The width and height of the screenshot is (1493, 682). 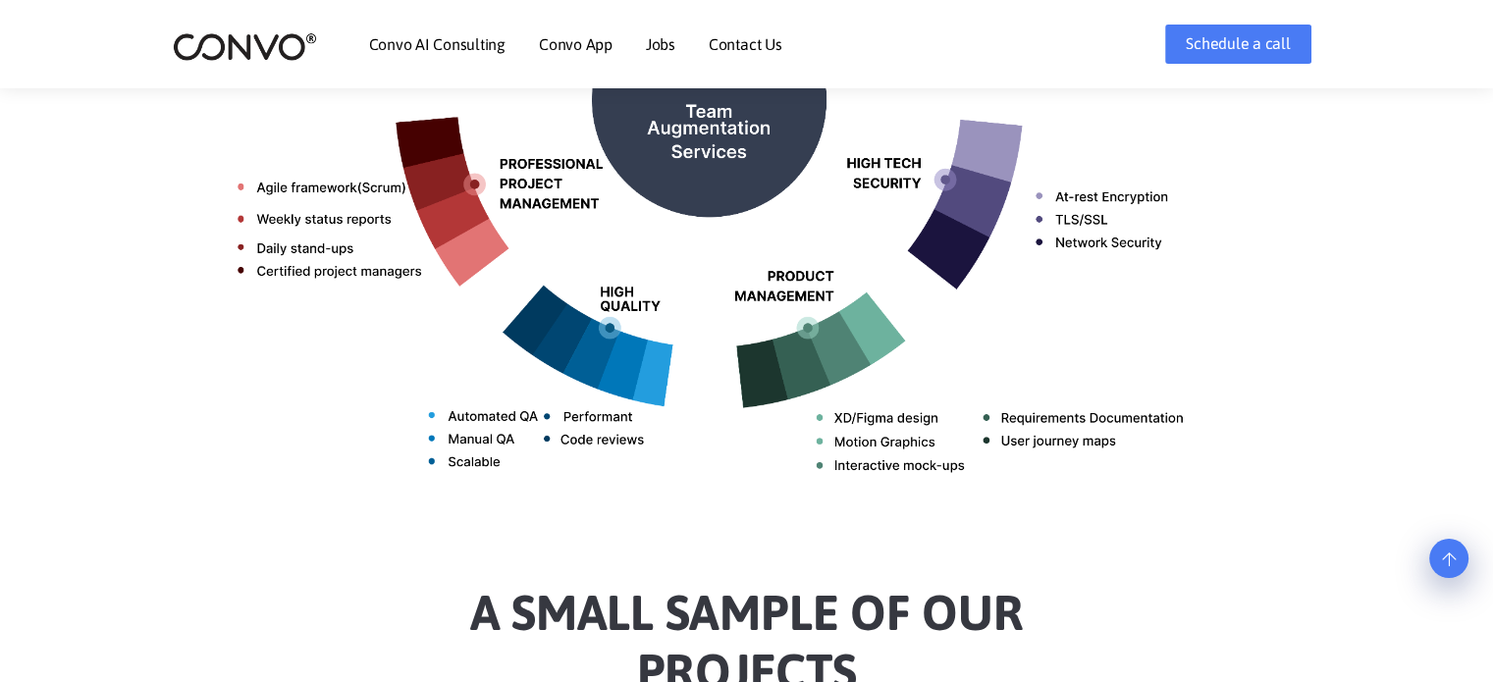 What do you see at coordinates (244, 46) in the screenshot?
I see `img: logo_2.png` at bounding box center [244, 46].